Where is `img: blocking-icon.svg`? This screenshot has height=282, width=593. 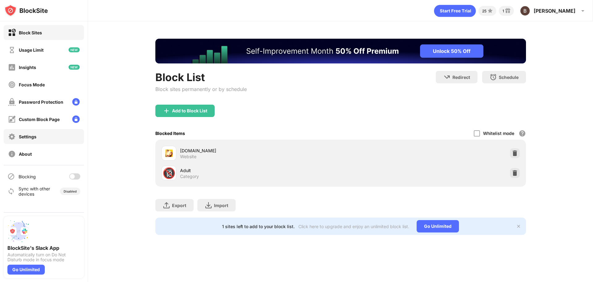 img: blocking-icon.svg is located at coordinates (11, 176).